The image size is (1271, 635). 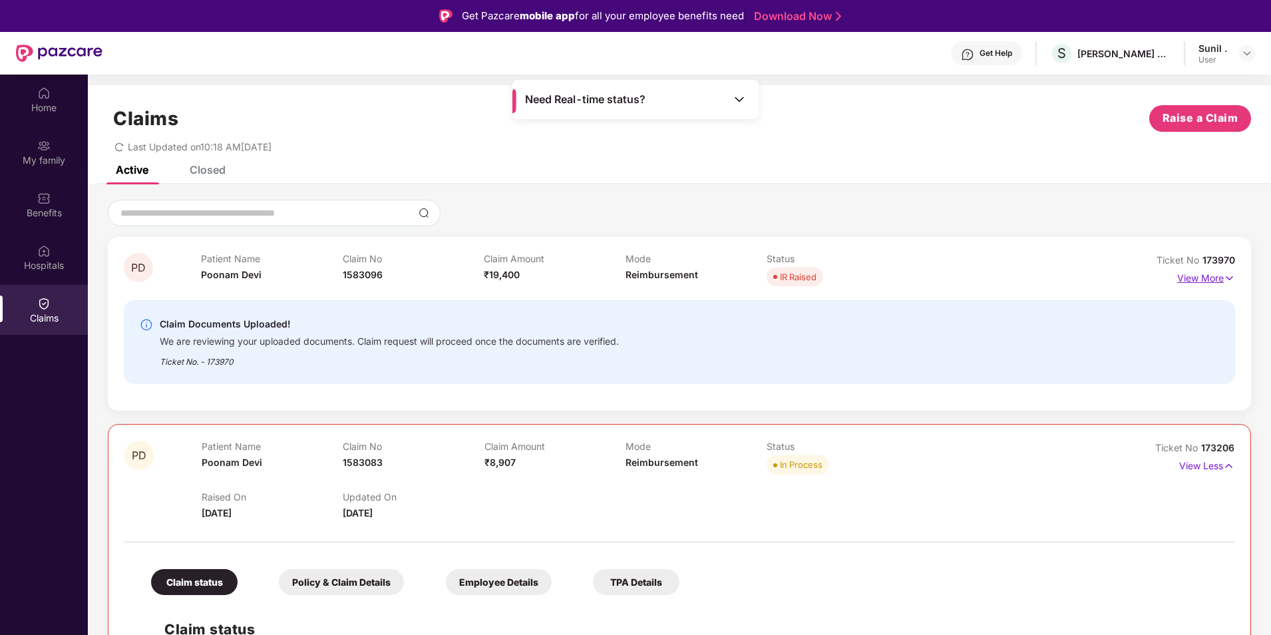 What do you see at coordinates (795, 16) in the screenshot?
I see `a: Download Now` at bounding box center [795, 16].